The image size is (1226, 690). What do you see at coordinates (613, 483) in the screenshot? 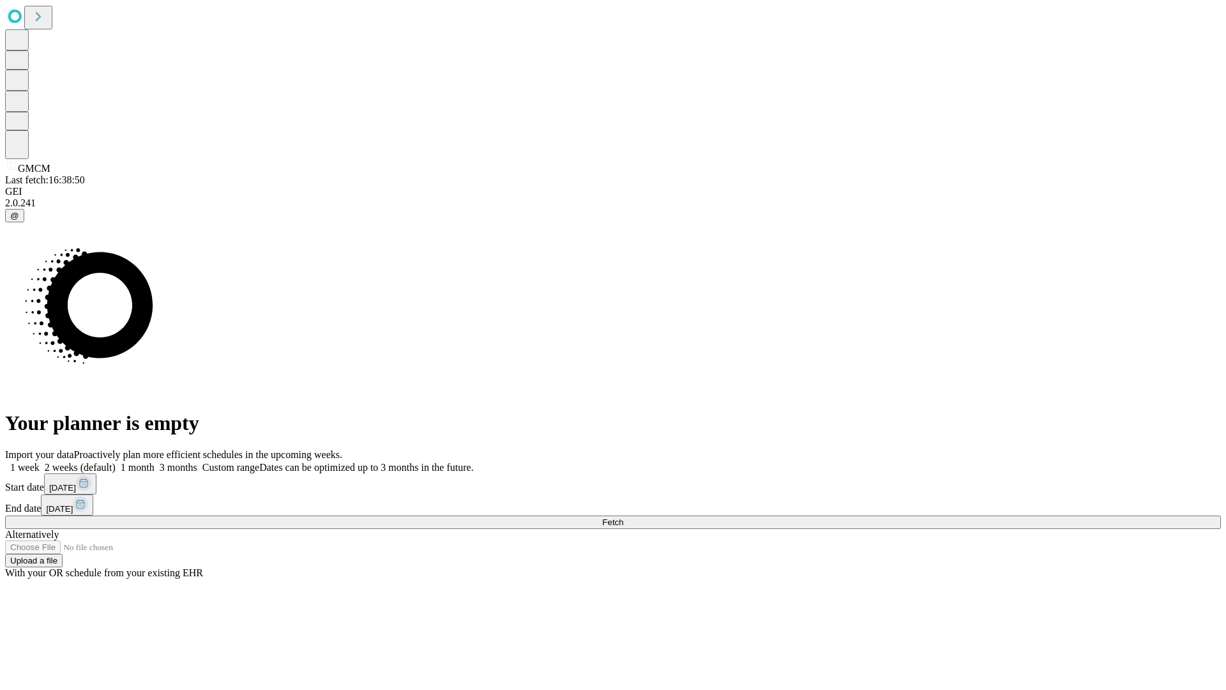
I see `div: Start date` at bounding box center [613, 483].